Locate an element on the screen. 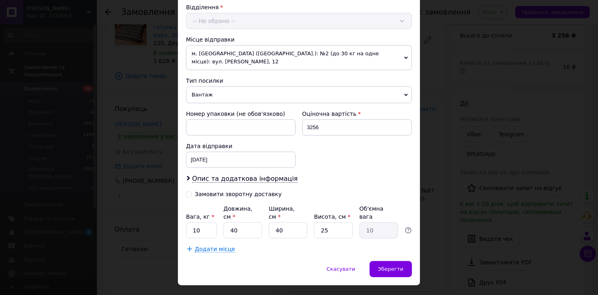 The width and height of the screenshot is (598, 295). label: Висота, см is located at coordinates (332, 217).